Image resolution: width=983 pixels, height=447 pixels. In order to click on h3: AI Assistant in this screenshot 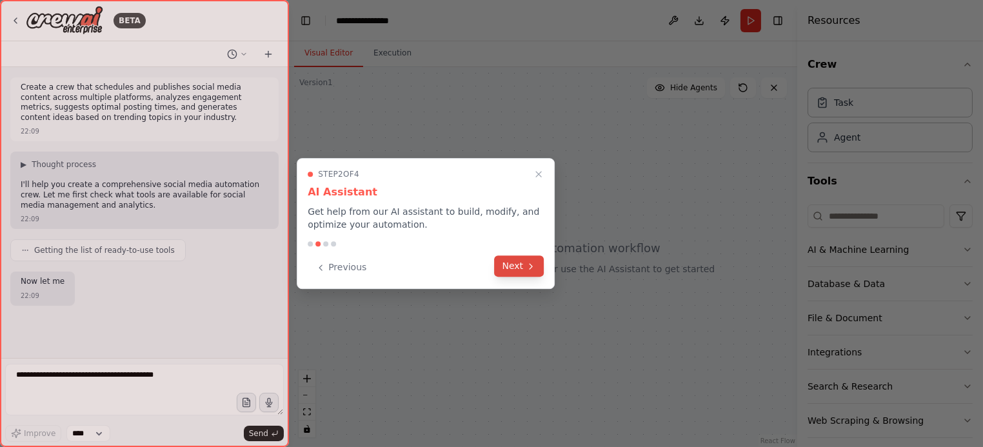, I will do `click(426, 192)`.